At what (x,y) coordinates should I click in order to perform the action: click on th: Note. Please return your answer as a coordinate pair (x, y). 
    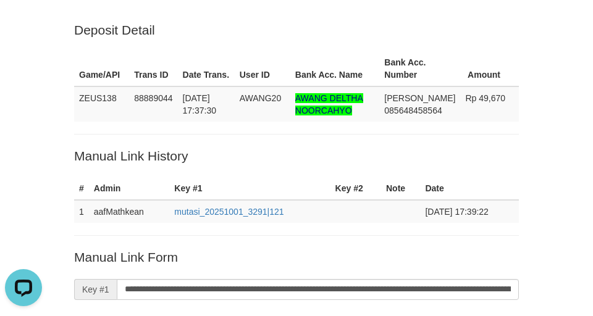
    Looking at the image, I should click on (400, 188).